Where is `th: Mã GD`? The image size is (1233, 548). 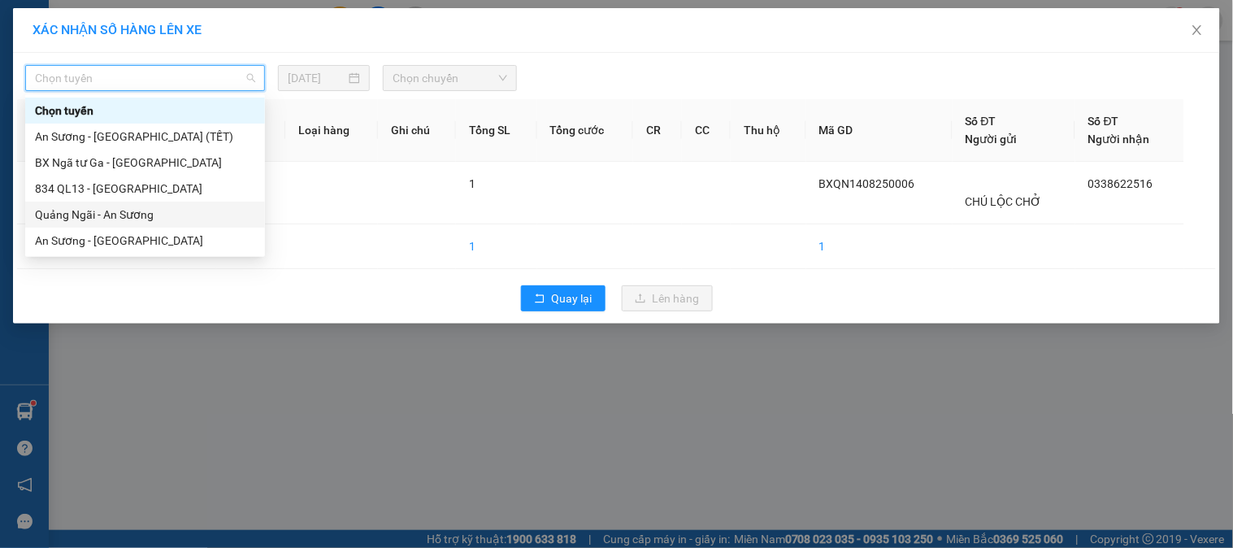 th: Mã GD is located at coordinates (880, 130).